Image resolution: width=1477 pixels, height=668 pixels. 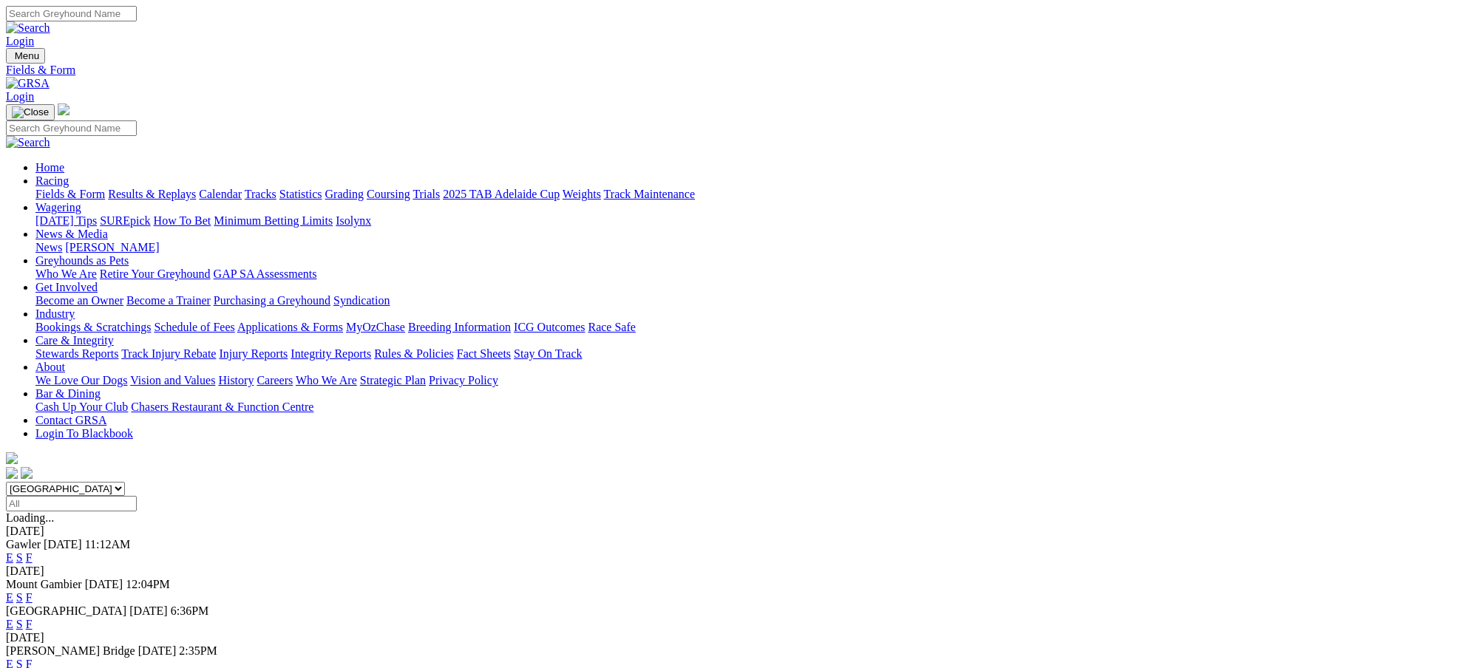 What do you see at coordinates (71, 420) in the screenshot?
I see `a: Contact GRSA` at bounding box center [71, 420].